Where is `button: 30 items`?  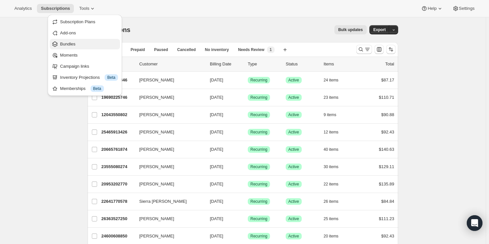 button: 30 items is located at coordinates (334, 167).